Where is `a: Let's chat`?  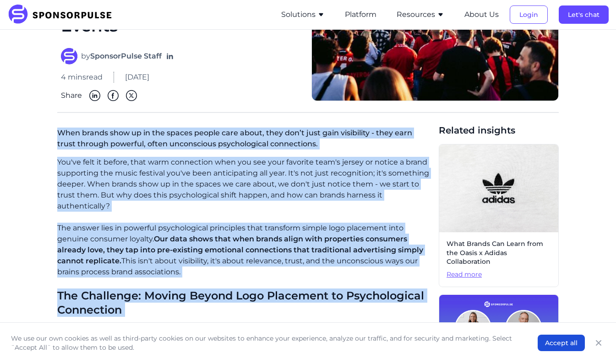 a: Let's chat is located at coordinates (583, 15).